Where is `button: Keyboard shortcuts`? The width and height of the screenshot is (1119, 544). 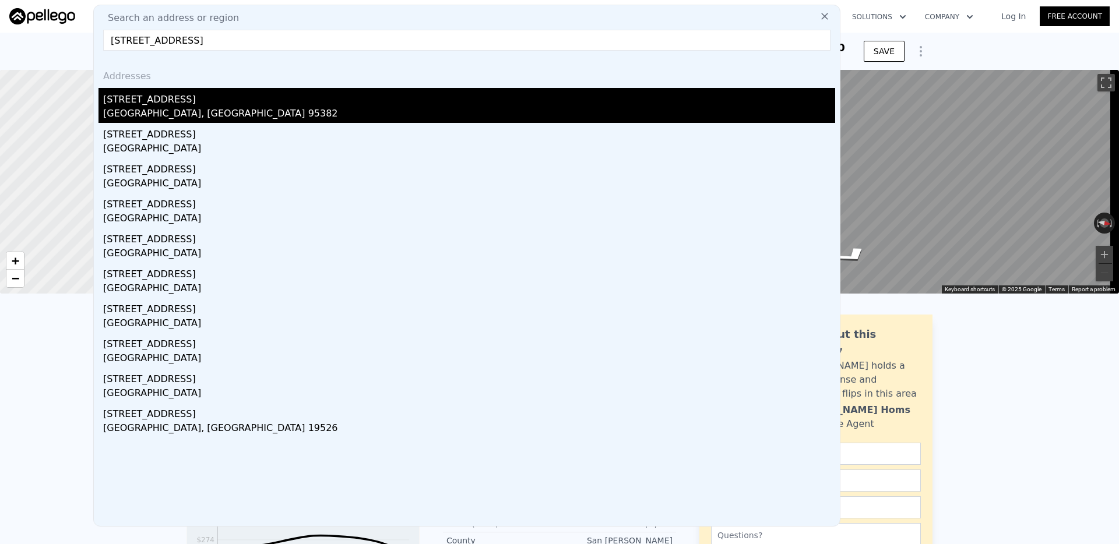 button: Keyboard shortcuts is located at coordinates (970, 290).